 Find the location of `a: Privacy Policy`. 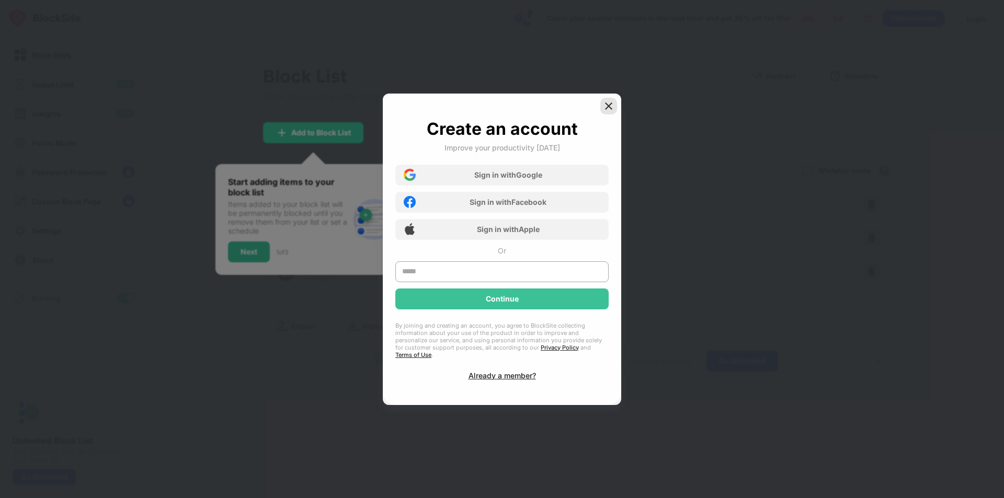

a: Privacy Policy is located at coordinates (559, 348).